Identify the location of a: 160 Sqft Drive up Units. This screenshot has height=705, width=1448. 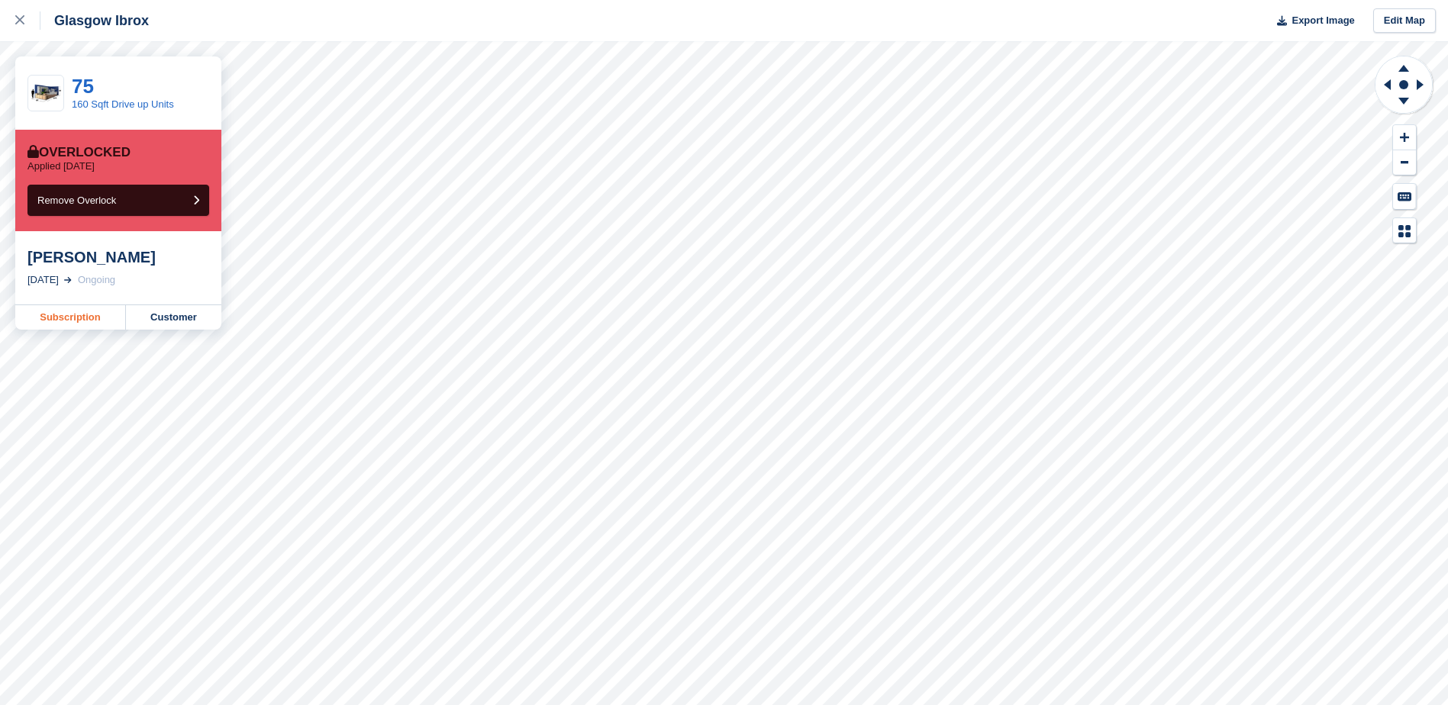
(123, 104).